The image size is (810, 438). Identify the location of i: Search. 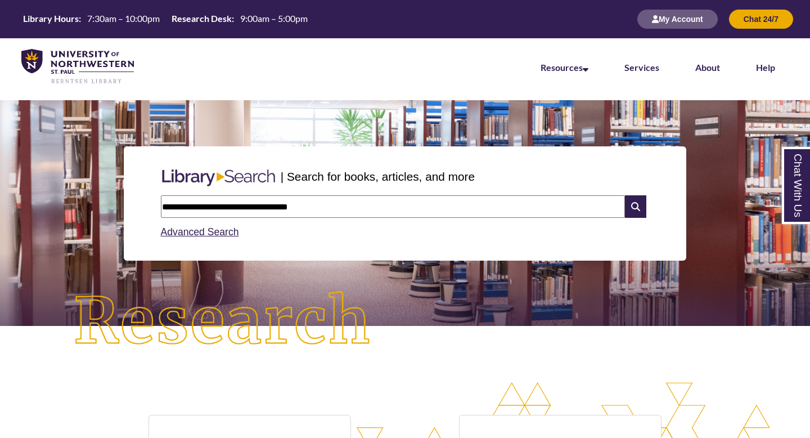
(636, 206).